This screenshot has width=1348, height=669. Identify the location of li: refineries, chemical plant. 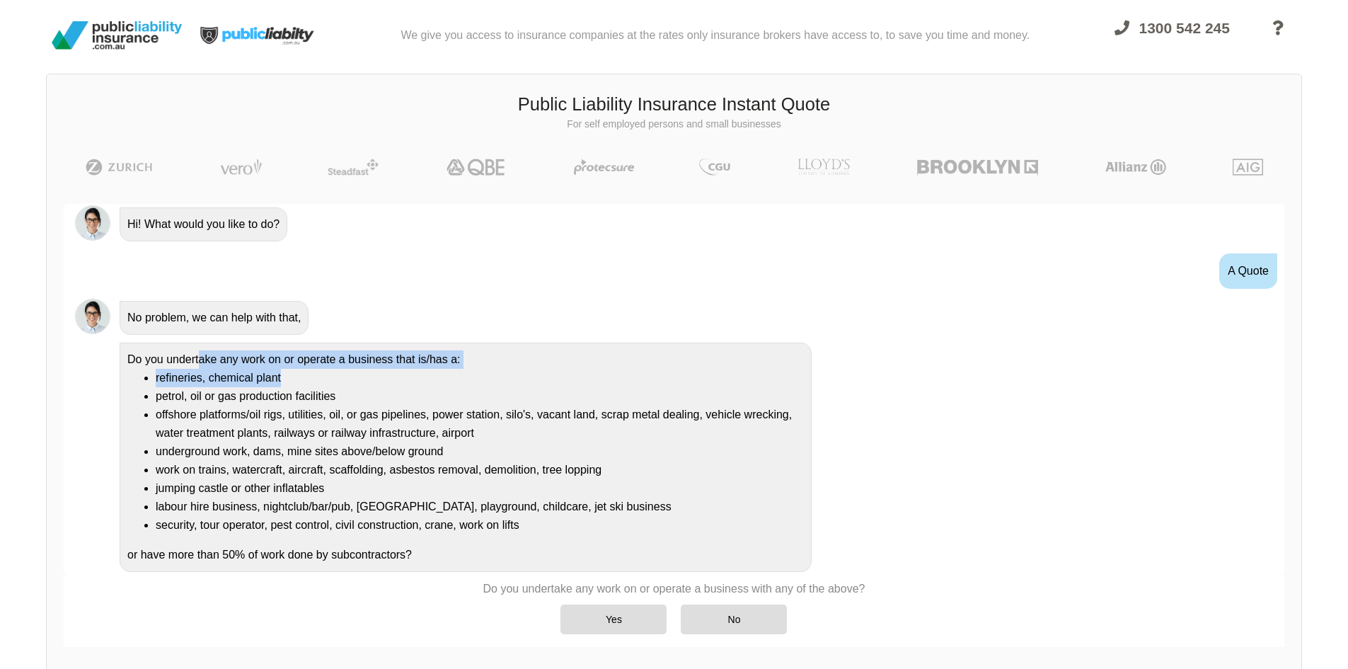
(480, 378).